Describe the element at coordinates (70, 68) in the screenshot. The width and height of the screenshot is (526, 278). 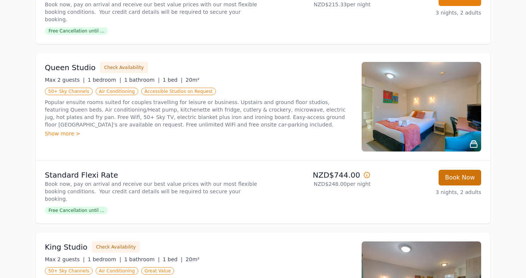
I see `h3: Queen Studio` at that location.